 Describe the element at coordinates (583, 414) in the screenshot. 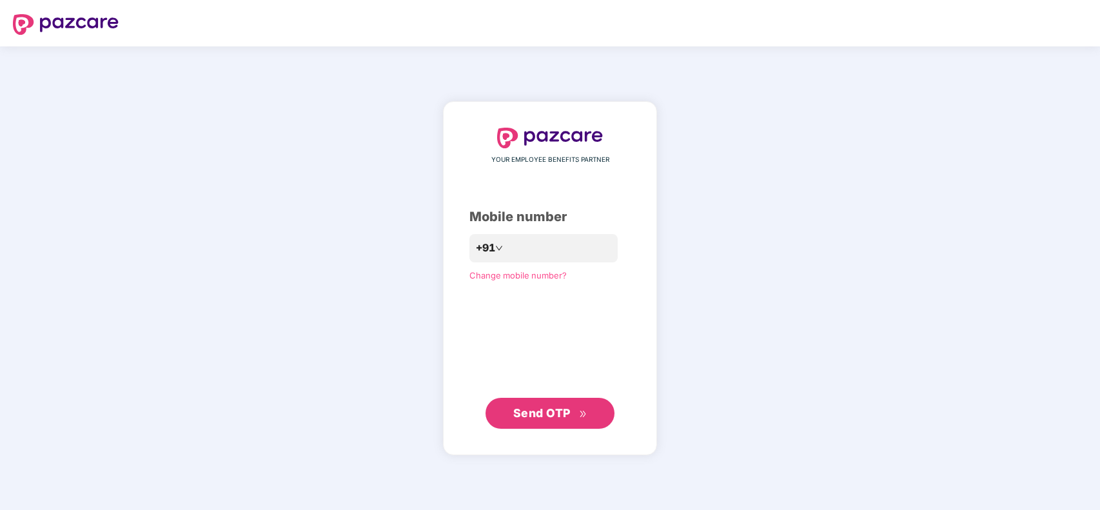

I see `span: double-right` at that location.